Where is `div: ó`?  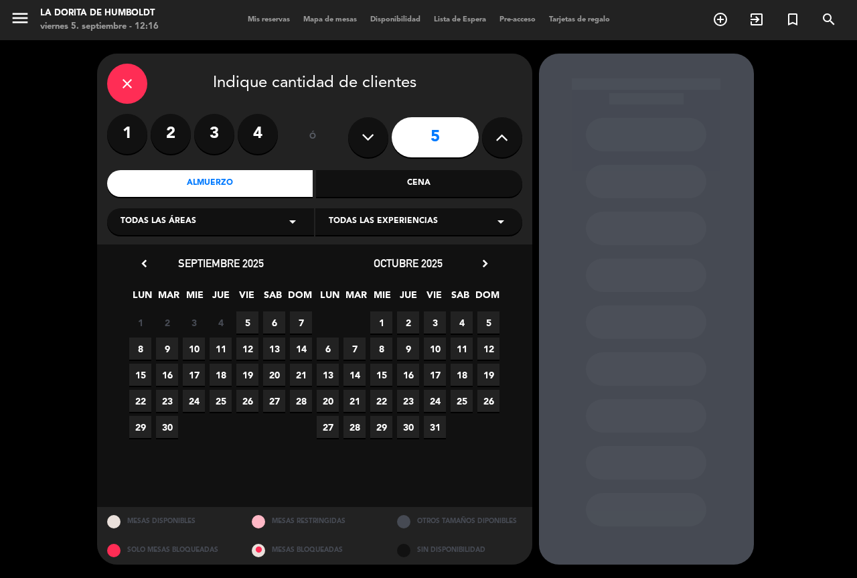 div: ó is located at coordinates (313, 137).